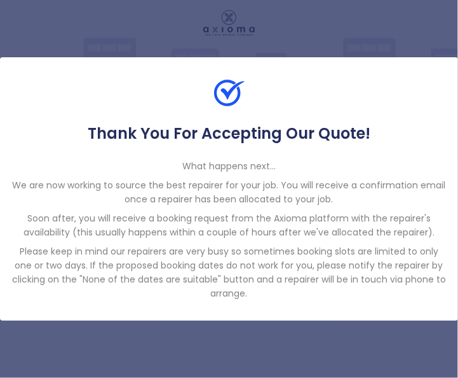 The height and width of the screenshot is (378, 458). What do you see at coordinates (229, 272) in the screenshot?
I see `p: Please keep in mind our repairers are very busy so sometimes booking slots are limited to only on...` at bounding box center [229, 272].